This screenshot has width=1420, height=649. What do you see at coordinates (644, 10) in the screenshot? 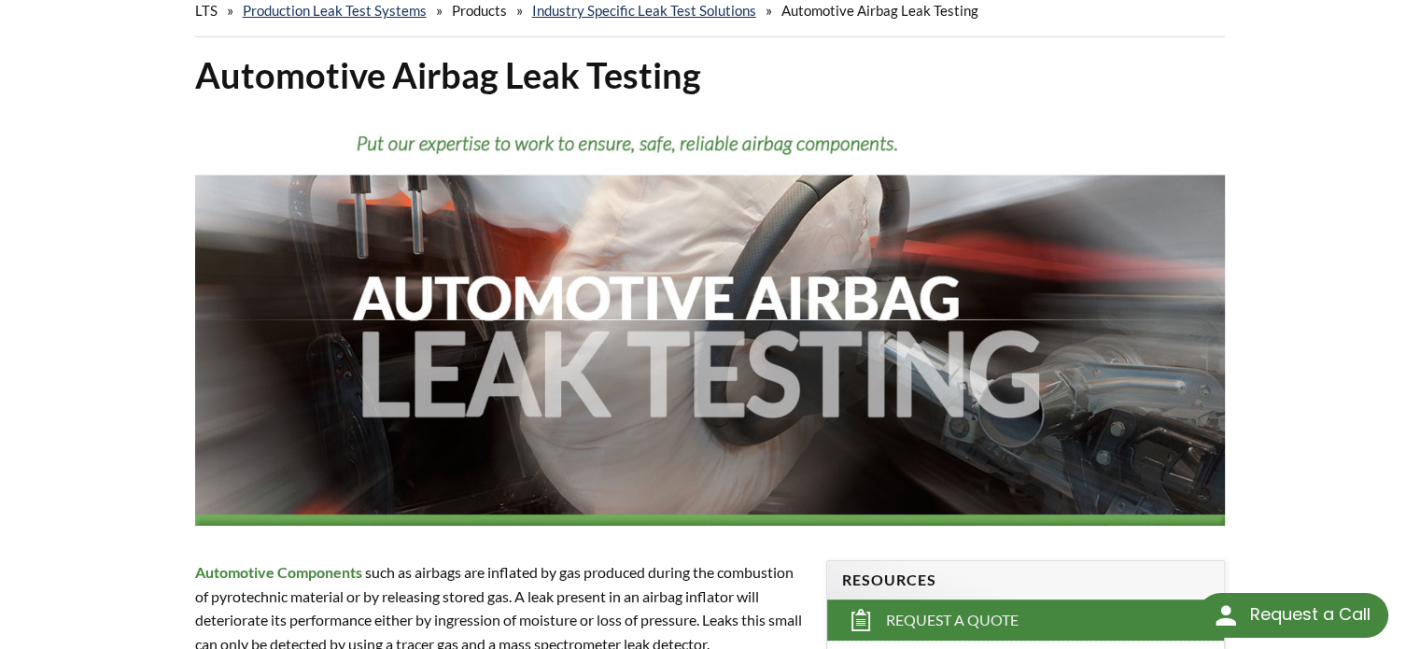
I see `a: Industry Specific Leak Test Solutions` at bounding box center [644, 10].